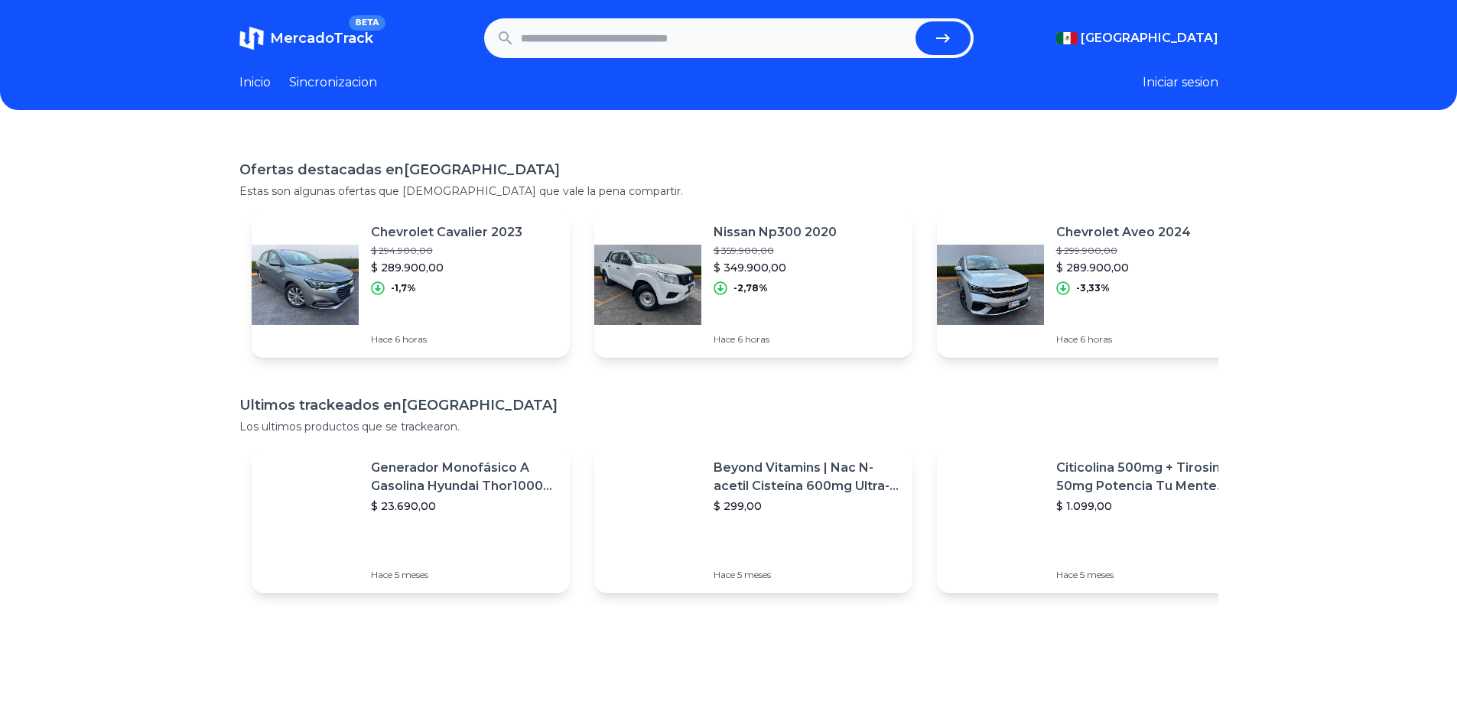  What do you see at coordinates (754, 520) in the screenshot?
I see `a: Featured imageBeyond Vitamins | Nac N-acetil Cisteína 600mg Ultra-premium Con Inulina De Agave (p...` at bounding box center [754, 520].